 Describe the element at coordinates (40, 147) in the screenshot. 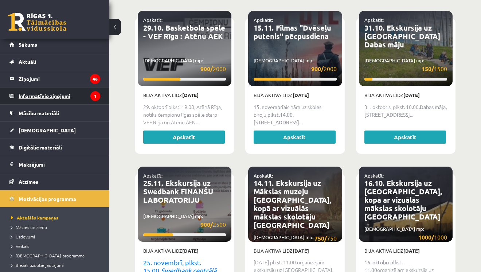

I see `span: Digitālie materiāli` at that location.